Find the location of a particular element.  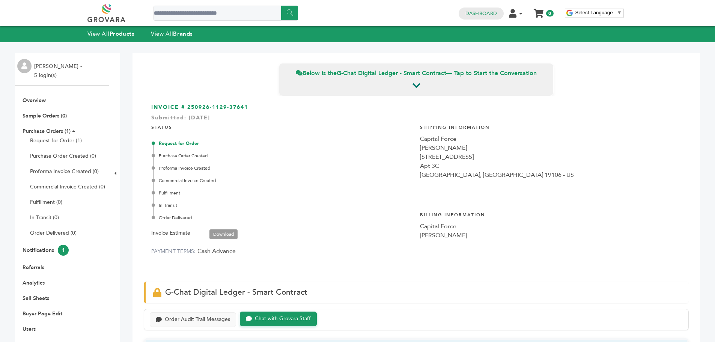

strong: G-Chat Digital Ledger - Smart Contract is located at coordinates (392, 73).